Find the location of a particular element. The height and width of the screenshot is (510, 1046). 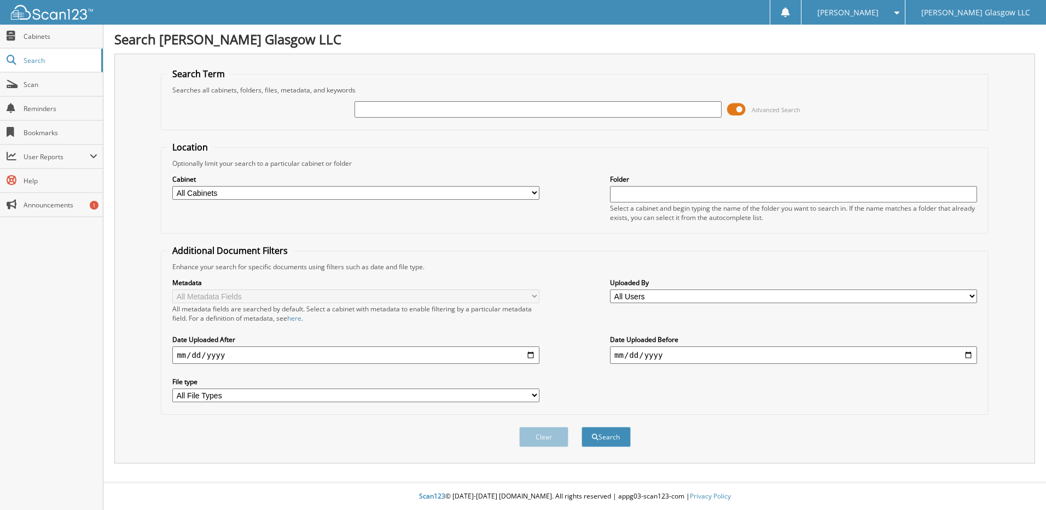

span: User Reports is located at coordinates (56, 156).